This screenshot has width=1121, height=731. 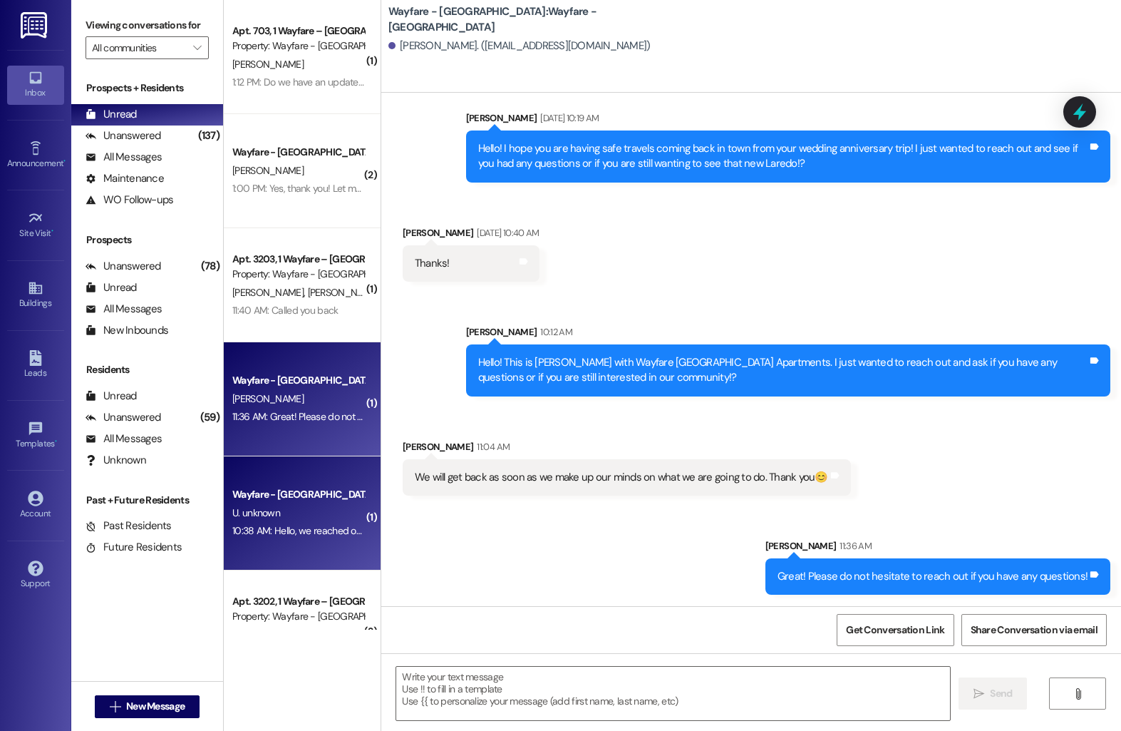 I want to click on div: 1:12 PM: Do we have an update on the AC?, so click(x=319, y=82).